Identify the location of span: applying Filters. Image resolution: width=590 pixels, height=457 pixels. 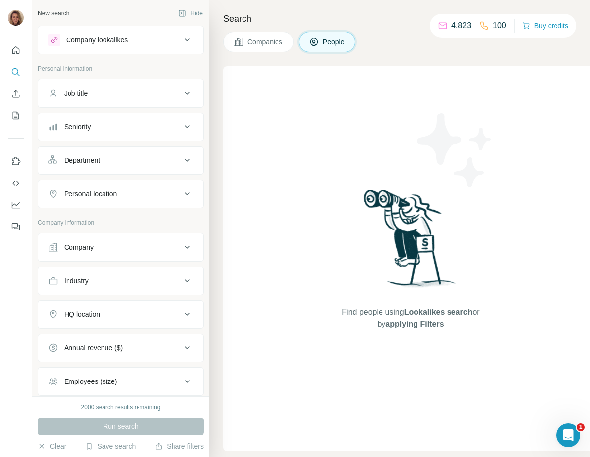
(415, 323).